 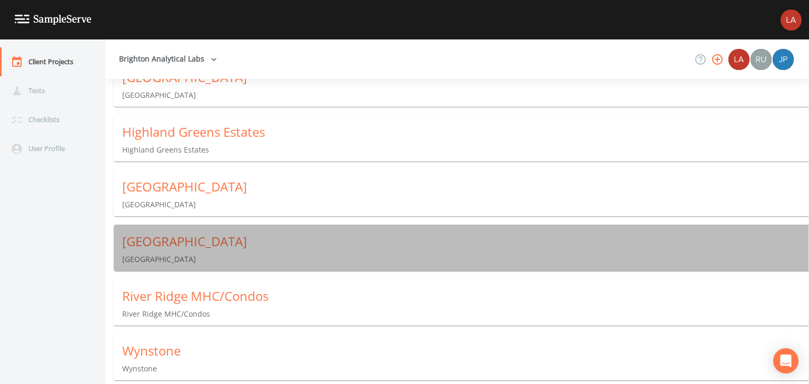 What do you see at coordinates (783, 60) in the screenshot?
I see `img: 41241ef155101aa6d92a04480b0d0000` at bounding box center [783, 60].